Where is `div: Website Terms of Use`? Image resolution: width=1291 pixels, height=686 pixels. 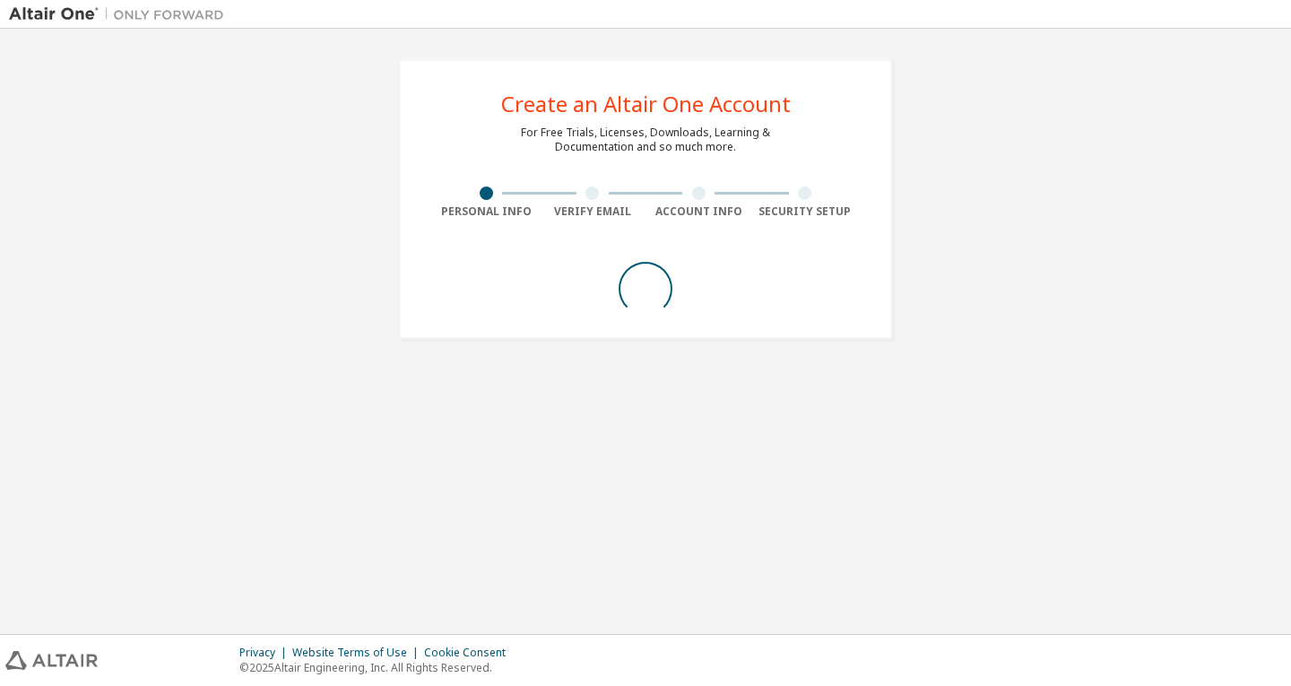
div: Website Terms of Use is located at coordinates (358, 653).